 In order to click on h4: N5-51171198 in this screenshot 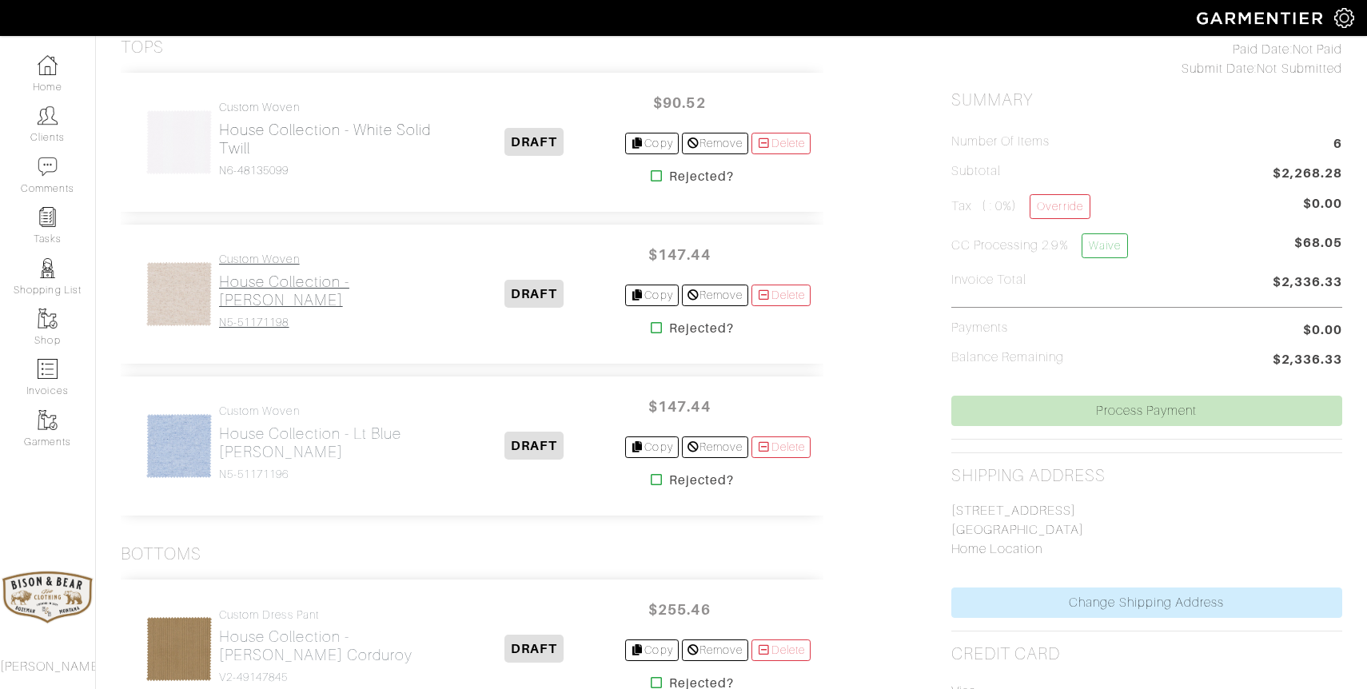, I will do `click(331, 322)`.